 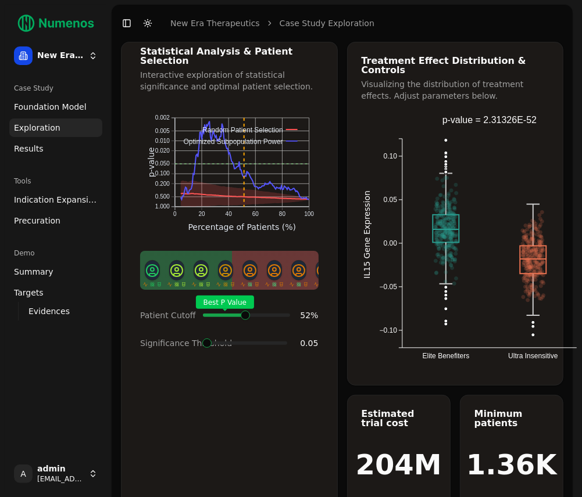 I want to click on a: Targets, so click(x=56, y=293).